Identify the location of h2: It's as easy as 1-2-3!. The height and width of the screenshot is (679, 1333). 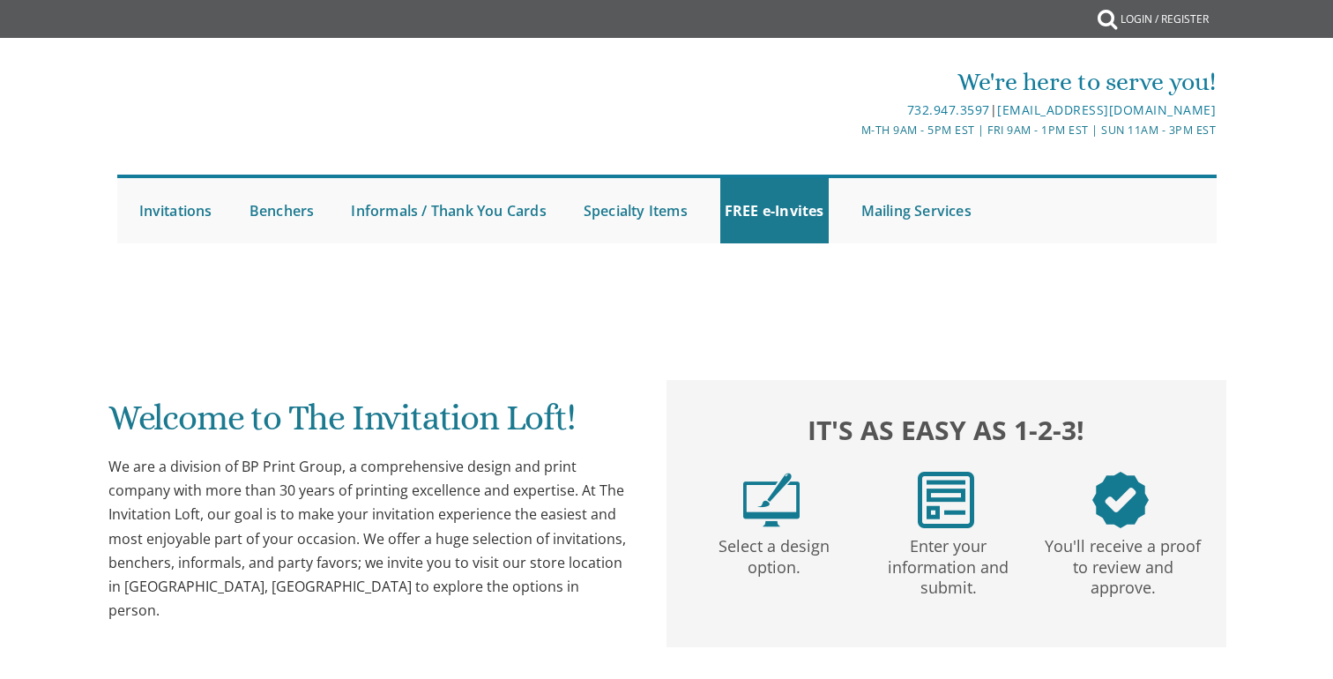
(946, 429).